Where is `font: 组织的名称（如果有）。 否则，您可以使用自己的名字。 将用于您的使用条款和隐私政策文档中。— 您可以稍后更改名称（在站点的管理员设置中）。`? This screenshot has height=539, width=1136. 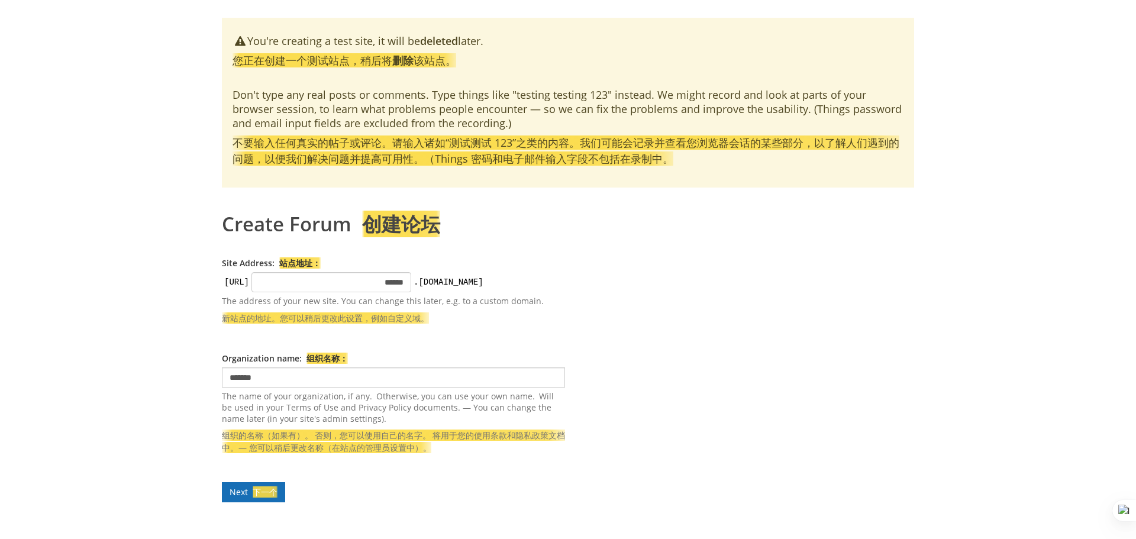 font: 组织的名称（如果有）。 否则，您可以使用自己的名字。 将用于您的使用条款和隐私政策文档中。— 您可以稍后更改名称（在站点的管理员设置中）。 is located at coordinates (393, 441).